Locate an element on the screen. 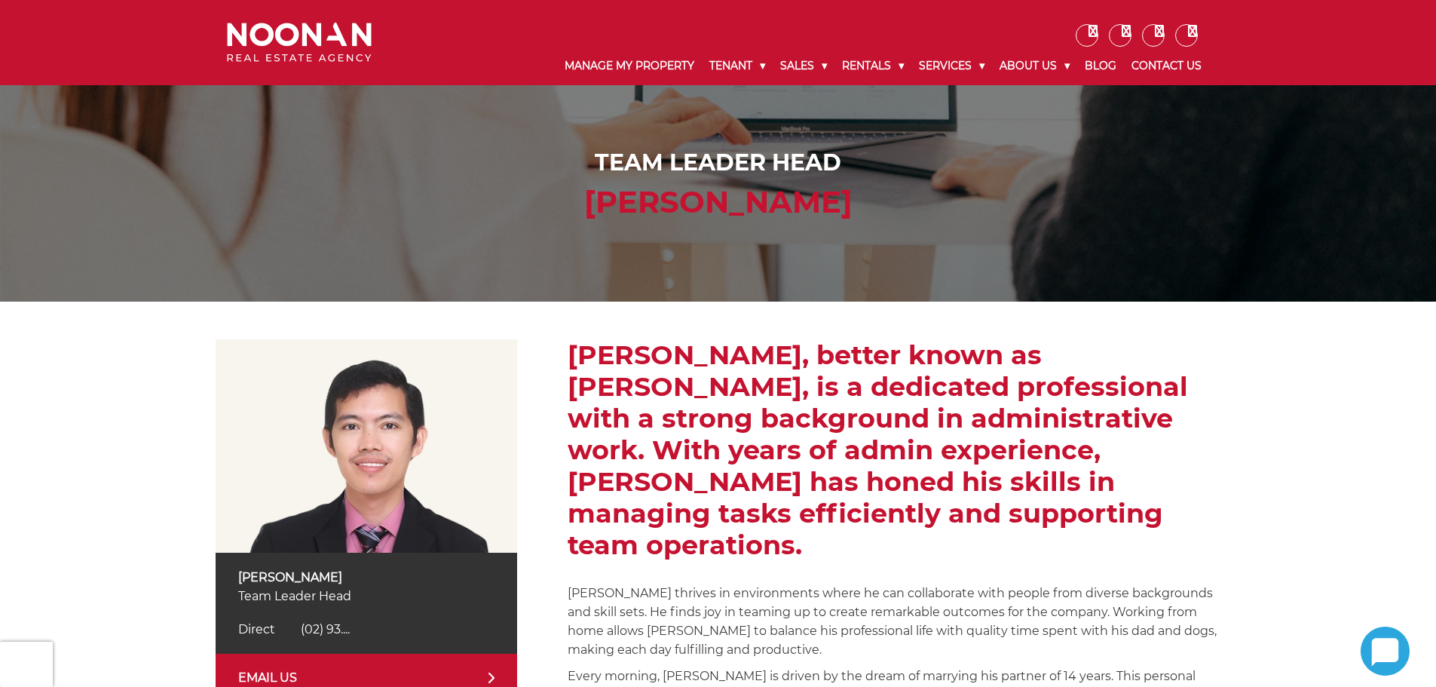  a: About Us is located at coordinates (1035, 66).